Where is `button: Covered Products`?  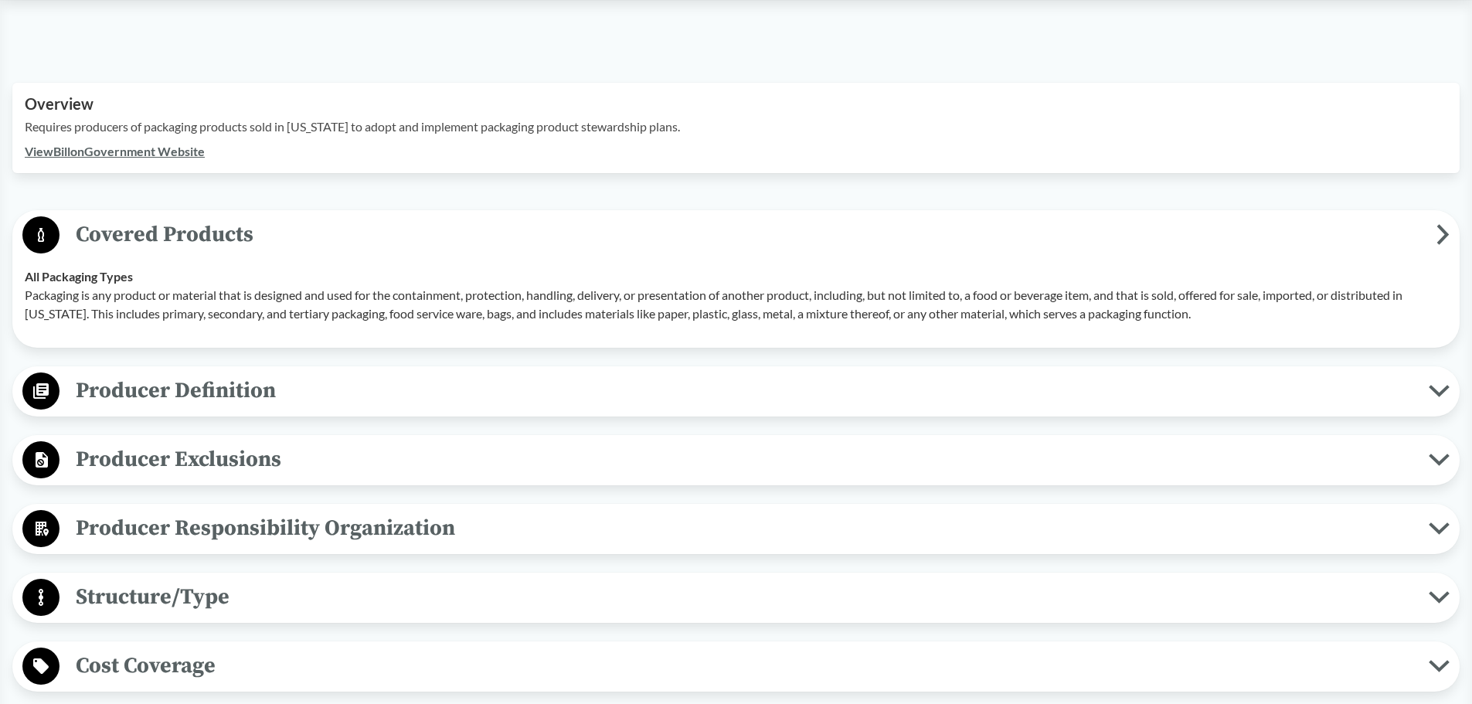
button: Covered Products is located at coordinates (735, 235).